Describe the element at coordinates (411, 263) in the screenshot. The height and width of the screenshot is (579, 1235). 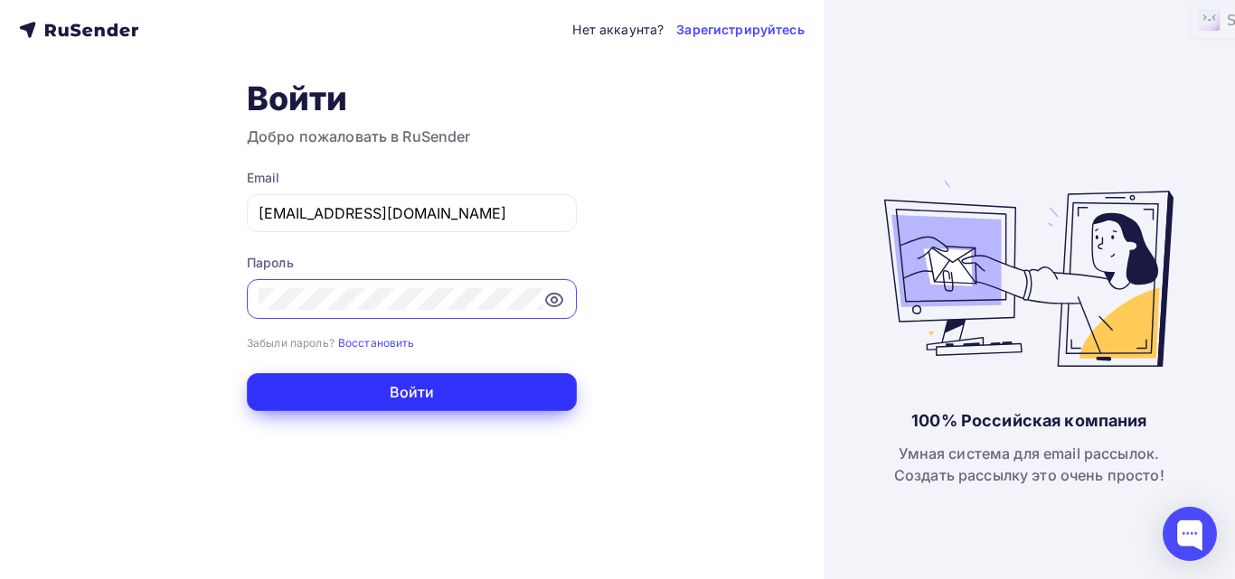
I see `div: Пароль` at that location.